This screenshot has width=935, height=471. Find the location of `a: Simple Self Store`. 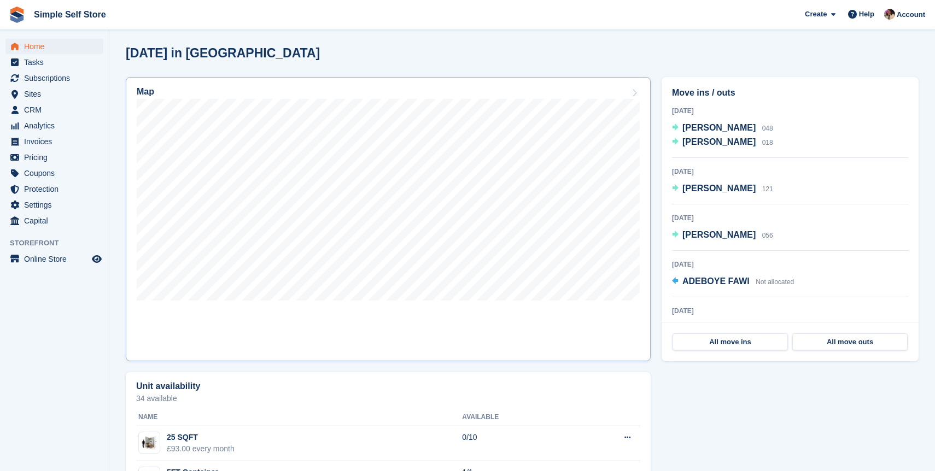

a: Simple Self Store is located at coordinates (70, 14).